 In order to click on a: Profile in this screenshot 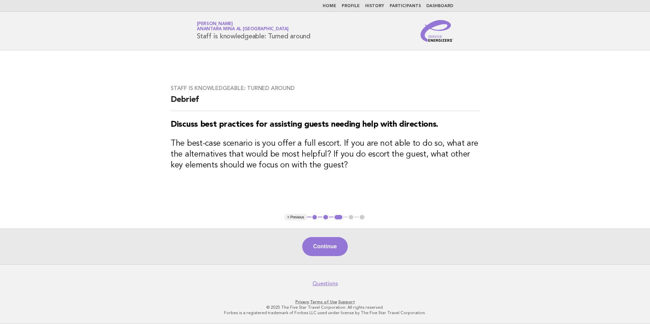, I will do `click(350, 6)`.